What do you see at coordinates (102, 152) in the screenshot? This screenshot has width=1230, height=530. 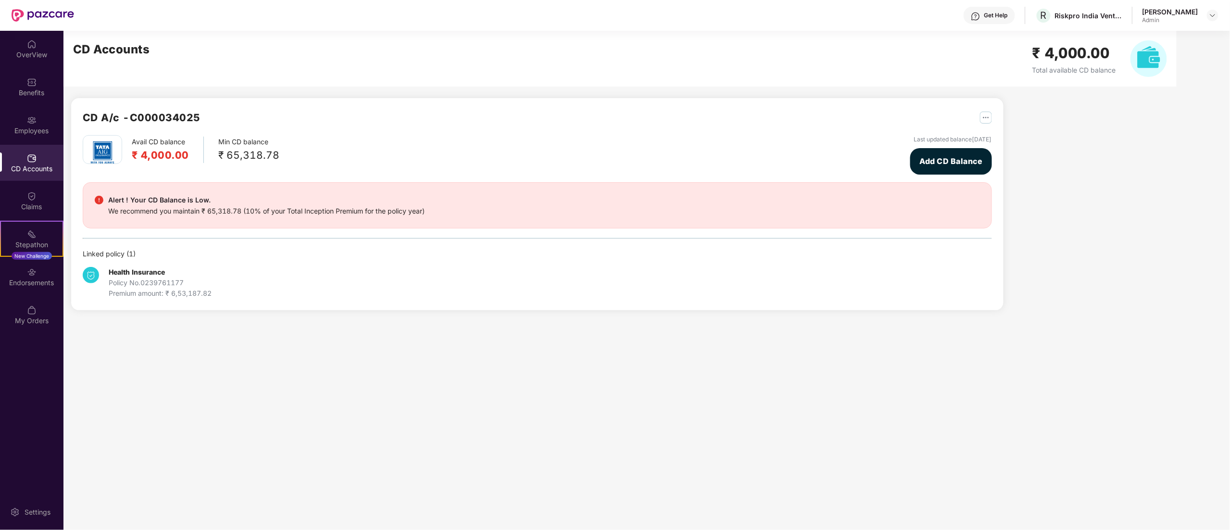 I see `img: tatag.png` at bounding box center [102, 152].